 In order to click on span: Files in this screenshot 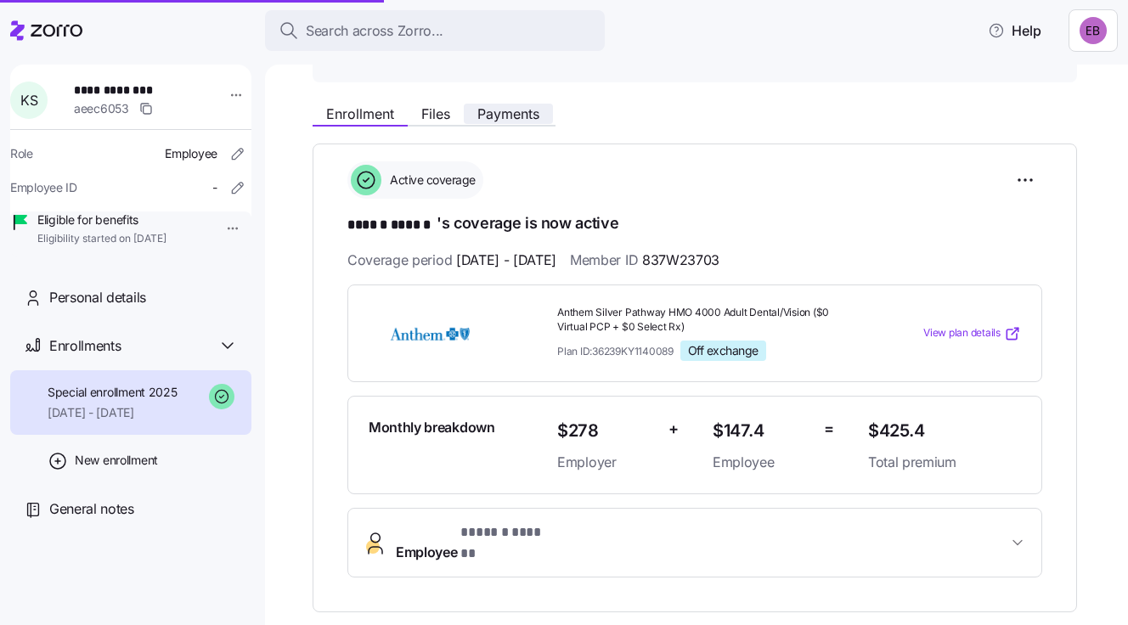, I will do `click(436, 114)`.